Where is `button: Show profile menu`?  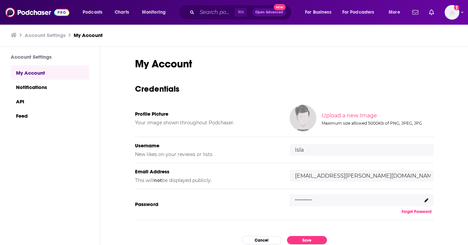 button: Show profile menu is located at coordinates (452, 12).